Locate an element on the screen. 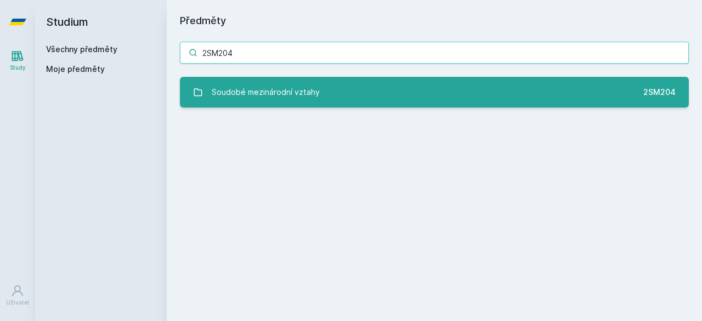 The width and height of the screenshot is (702, 321). a: Uživatel is located at coordinates (18, 295).